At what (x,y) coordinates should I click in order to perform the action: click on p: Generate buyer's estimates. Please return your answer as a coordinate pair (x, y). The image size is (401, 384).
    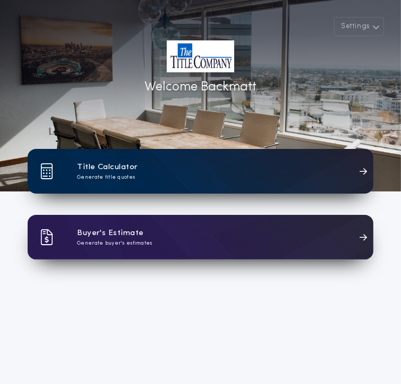
    Looking at the image, I should click on (115, 243).